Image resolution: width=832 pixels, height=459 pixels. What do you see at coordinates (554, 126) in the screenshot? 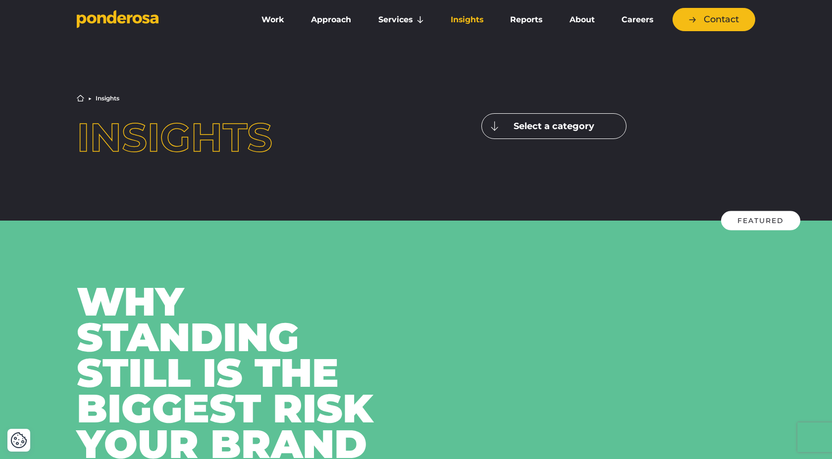
I see `button: Select a category` at bounding box center [554, 126].